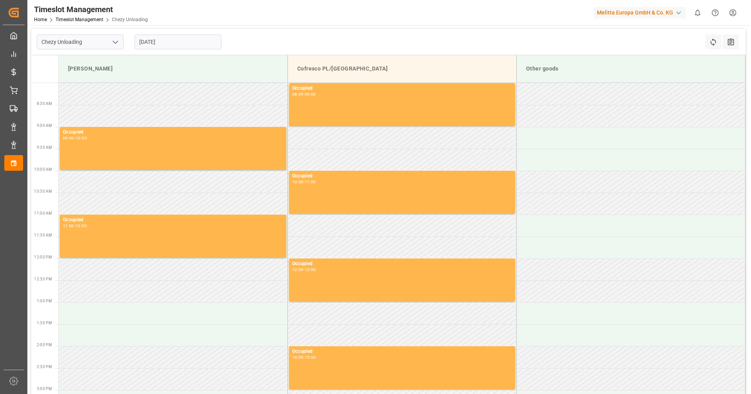 This screenshot has height=394, width=751. I want to click on span: 1:00 PM, so click(44, 301).